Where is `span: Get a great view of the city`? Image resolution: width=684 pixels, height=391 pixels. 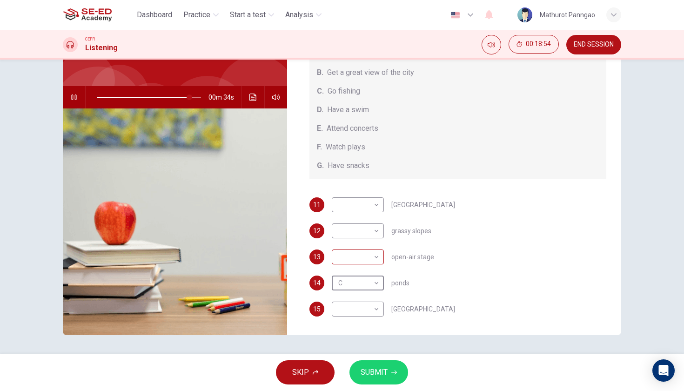
span: Get a great view of the city is located at coordinates (370, 73).